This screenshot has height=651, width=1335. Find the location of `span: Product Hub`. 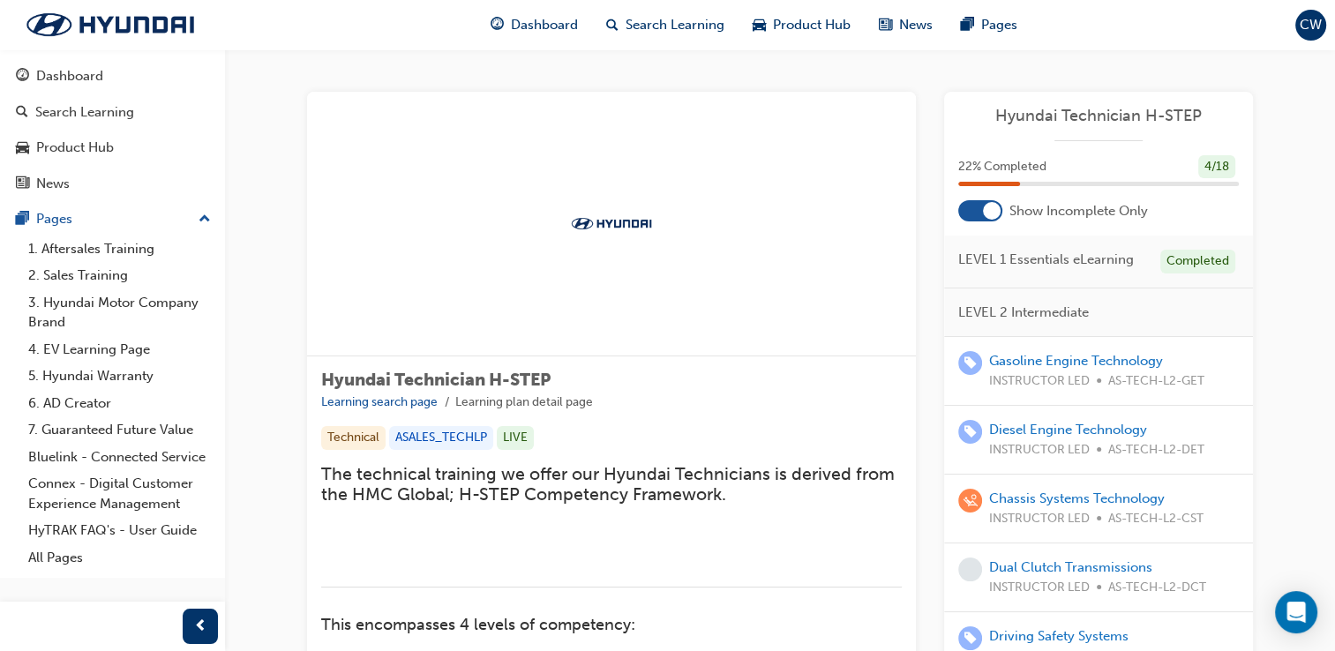

span: Product Hub is located at coordinates (812, 25).